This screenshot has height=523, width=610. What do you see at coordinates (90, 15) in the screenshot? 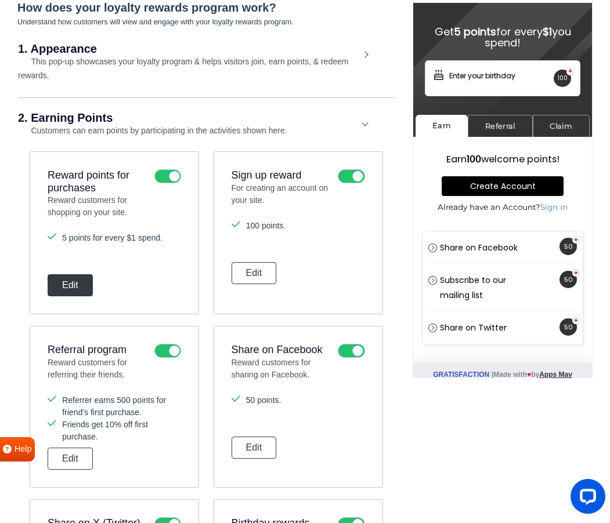
I see `h2: Loyalty Rewards Program` at bounding box center [90, 15].